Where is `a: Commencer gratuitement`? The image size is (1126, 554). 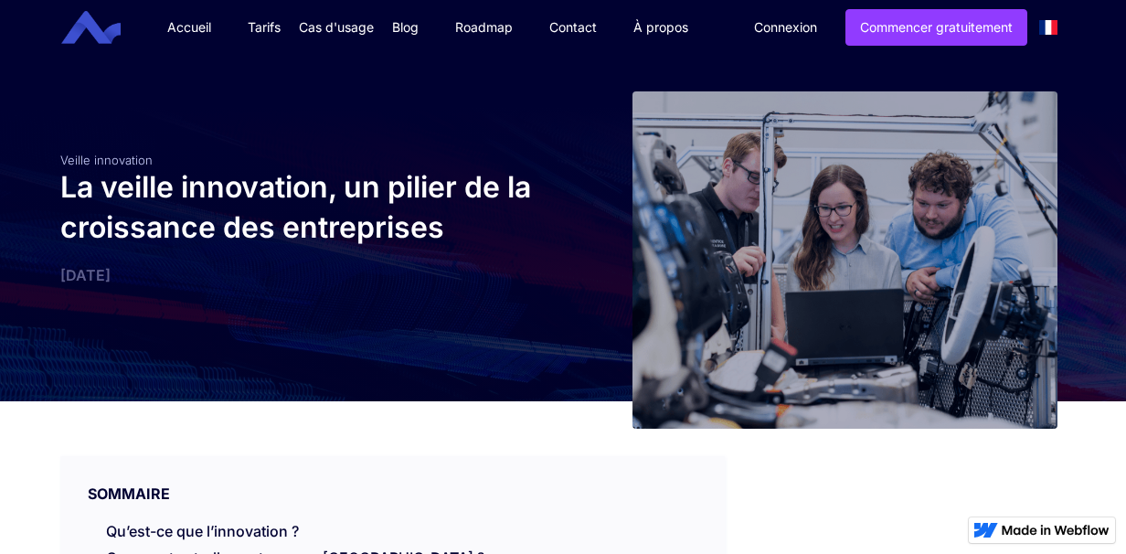 a: Commencer gratuitement is located at coordinates (936, 27).